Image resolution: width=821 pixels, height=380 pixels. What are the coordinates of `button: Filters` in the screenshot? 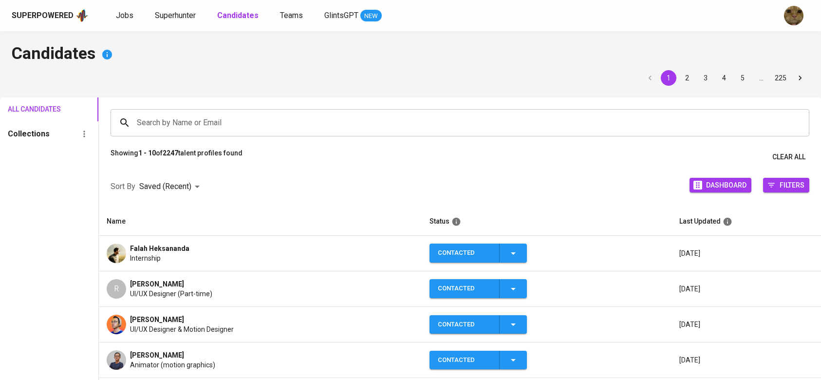 It's located at (786, 185).